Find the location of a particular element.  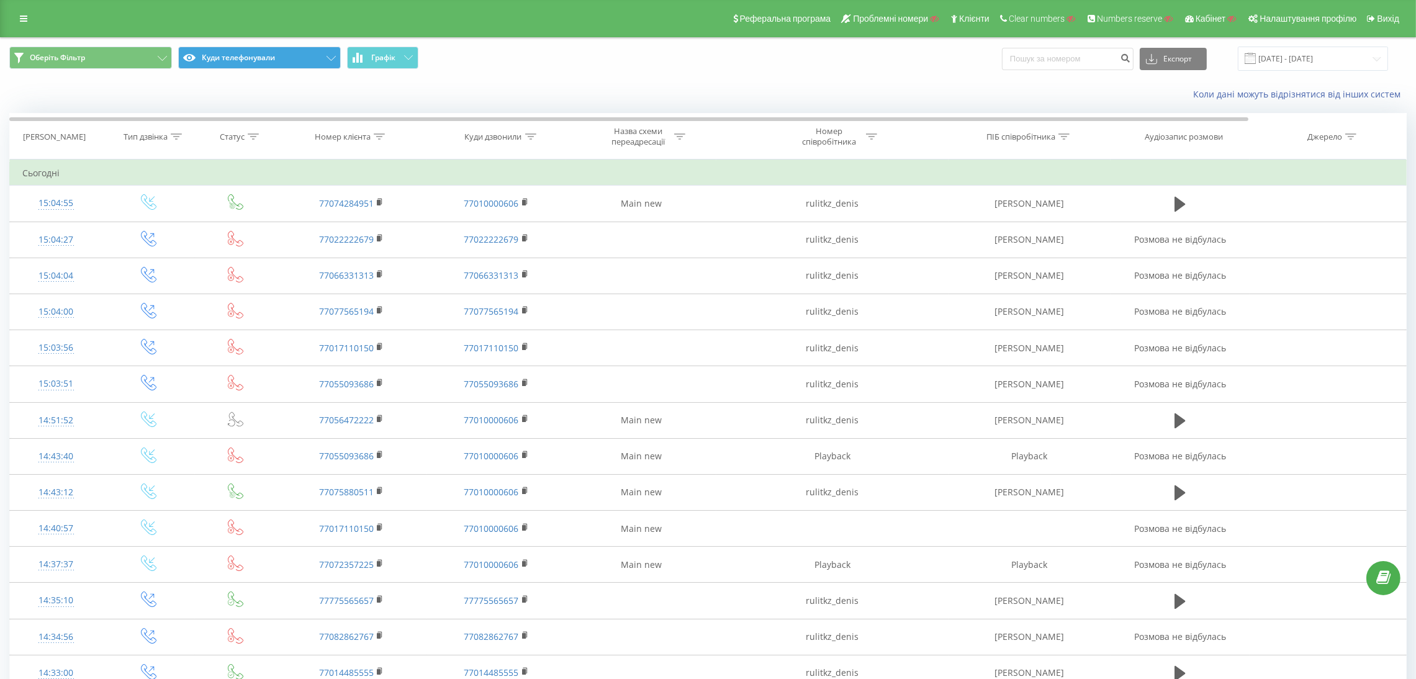

span: Реферальна програма is located at coordinates (785, 19).